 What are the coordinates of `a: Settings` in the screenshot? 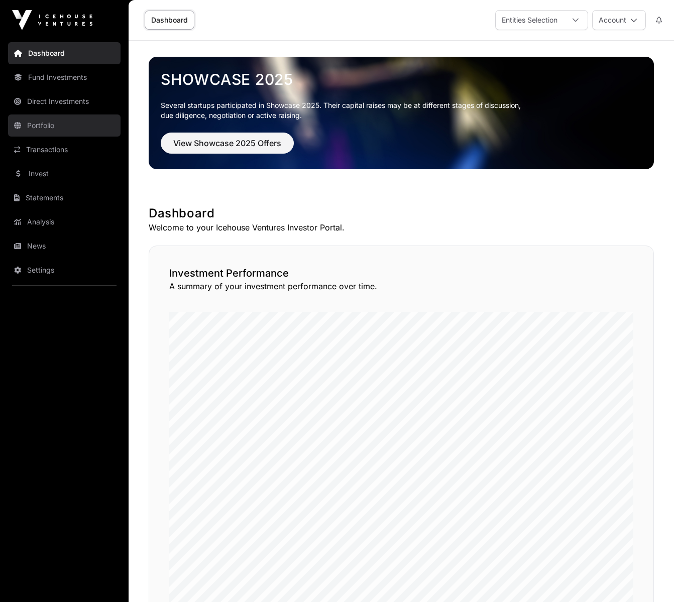 It's located at (64, 270).